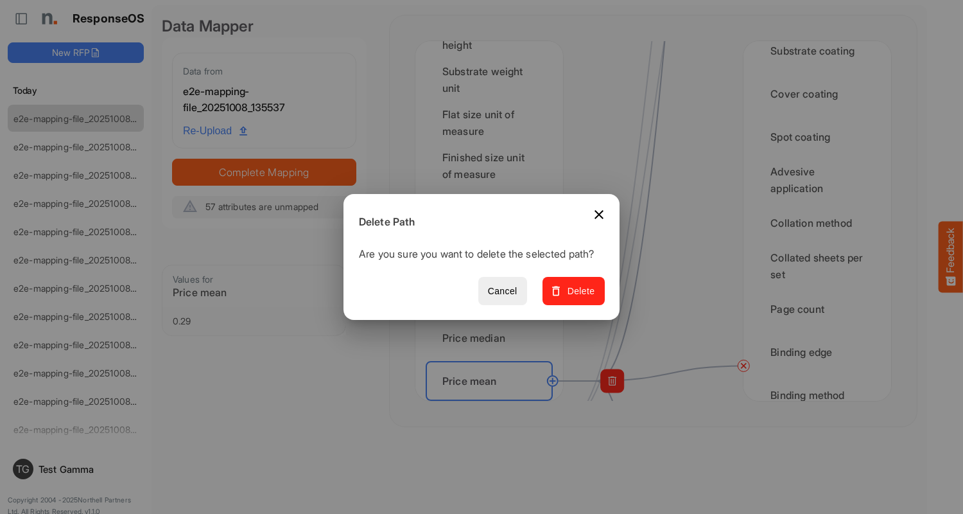 This screenshot has height=514, width=963. What do you see at coordinates (503, 291) in the screenshot?
I see `button: Cancel` at bounding box center [503, 291].